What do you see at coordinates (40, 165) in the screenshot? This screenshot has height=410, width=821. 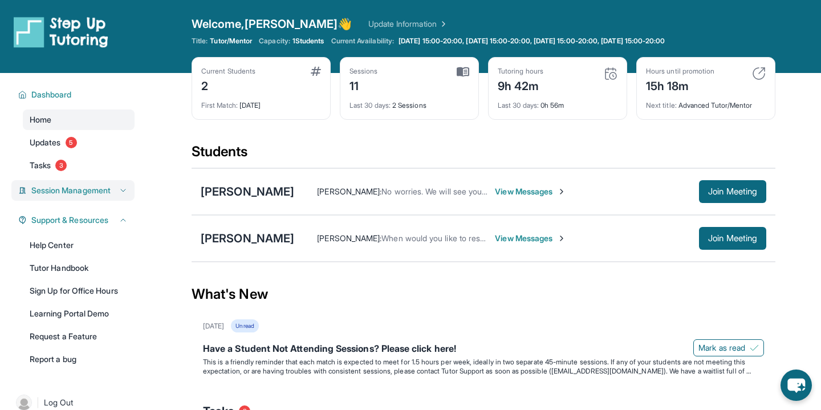 I see `span: Tasks` at bounding box center [40, 165].